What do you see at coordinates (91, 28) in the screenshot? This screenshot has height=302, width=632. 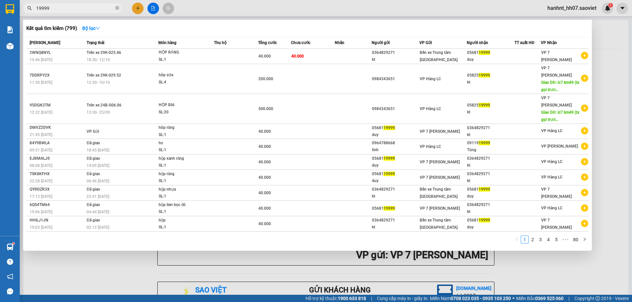 I see `strong: Bộ lọc` at bounding box center [91, 28].